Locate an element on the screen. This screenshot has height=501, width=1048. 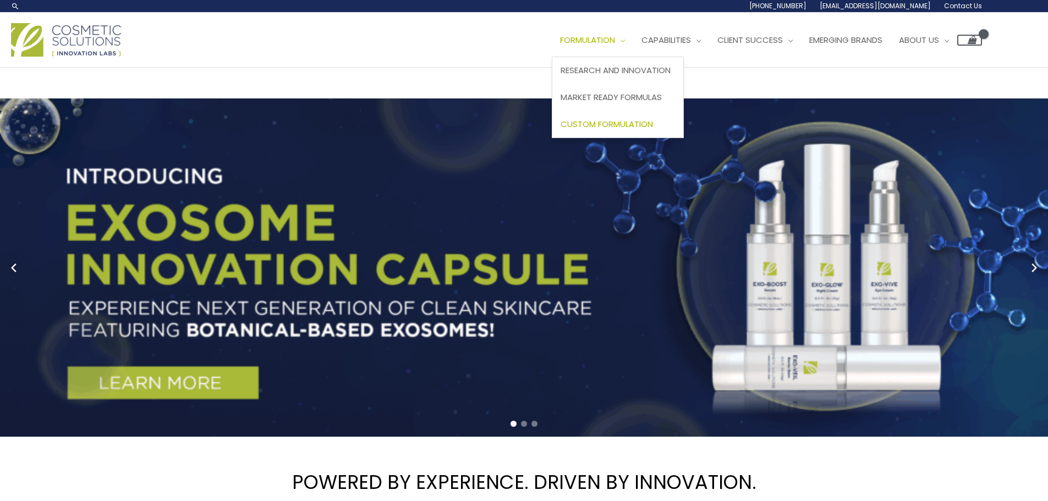
span: Go to slide 2 is located at coordinates (524, 424).